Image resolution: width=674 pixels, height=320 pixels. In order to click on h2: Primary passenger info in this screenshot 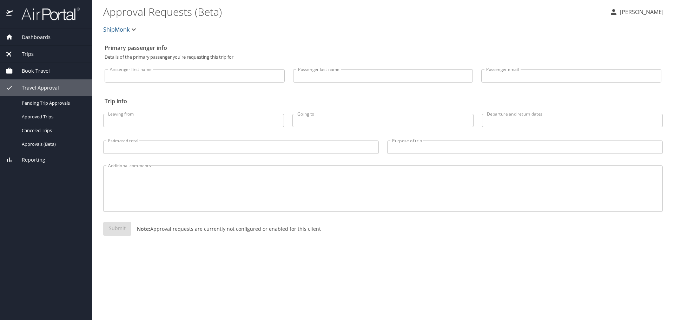, I will do `click(383, 48)`.